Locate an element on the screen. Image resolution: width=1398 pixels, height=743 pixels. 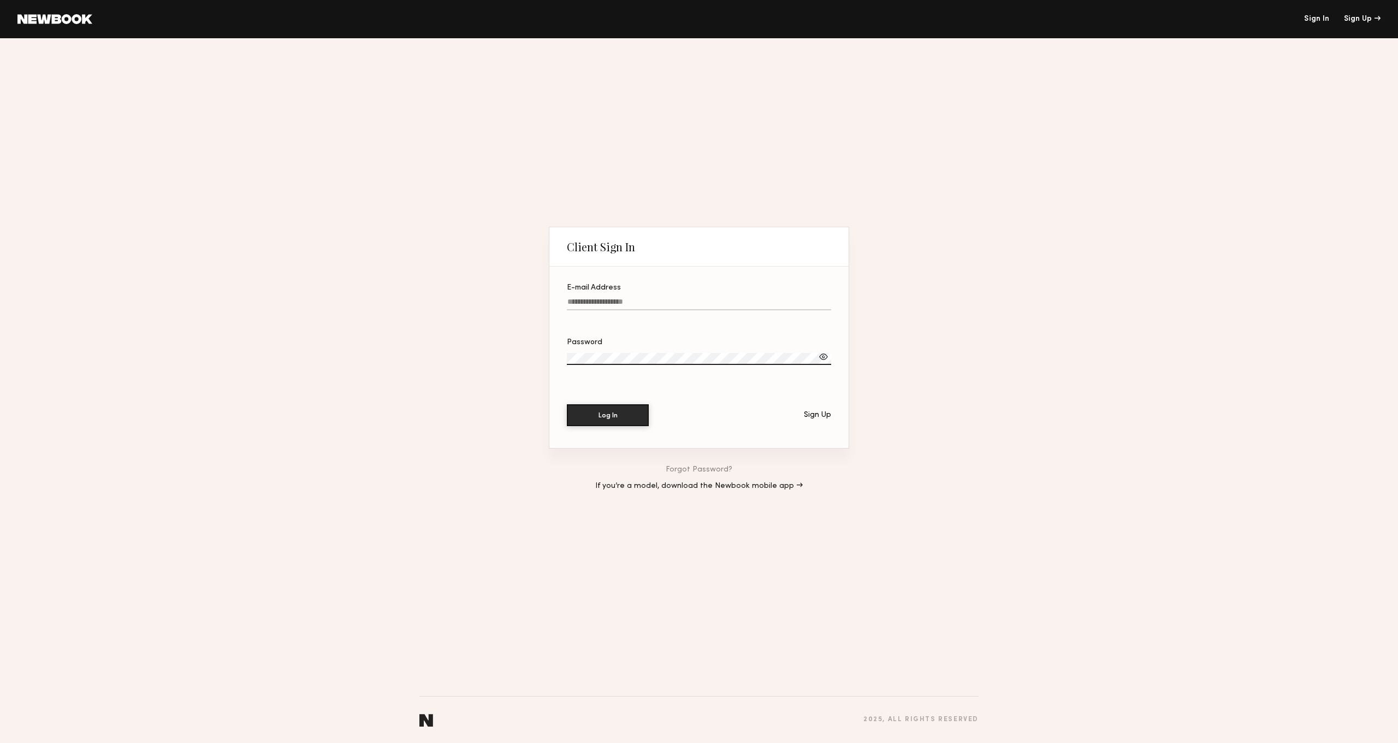
input: Password is located at coordinates (699, 359).